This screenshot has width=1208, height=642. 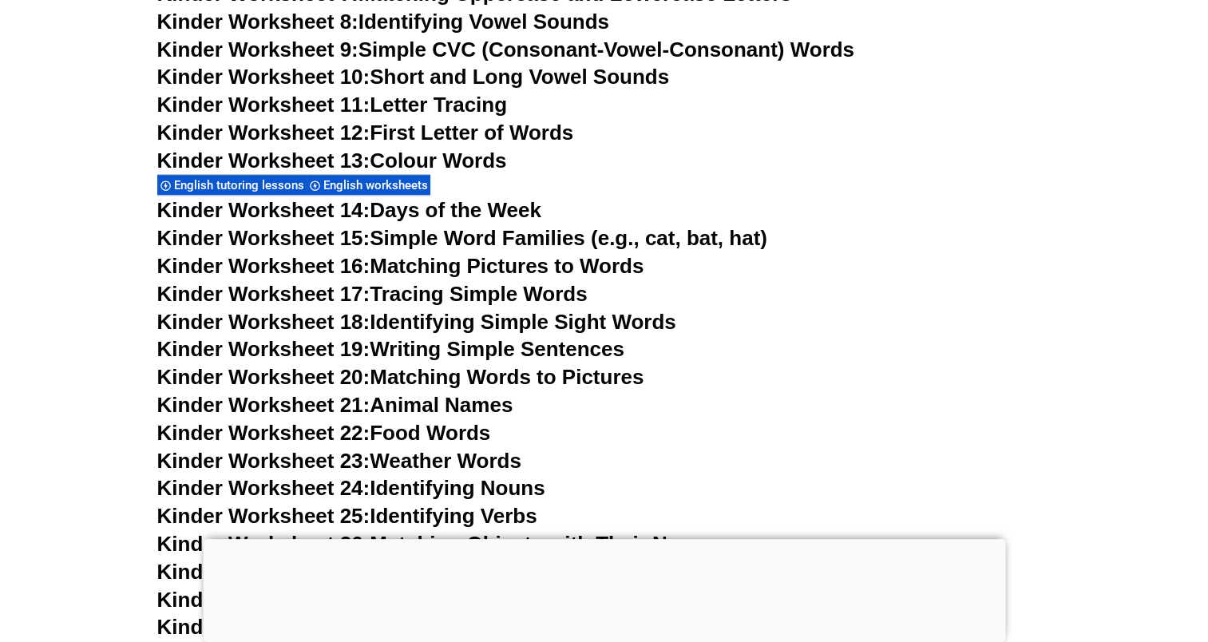 I want to click on span: Kinder Worksheet 13:, so click(x=263, y=160).